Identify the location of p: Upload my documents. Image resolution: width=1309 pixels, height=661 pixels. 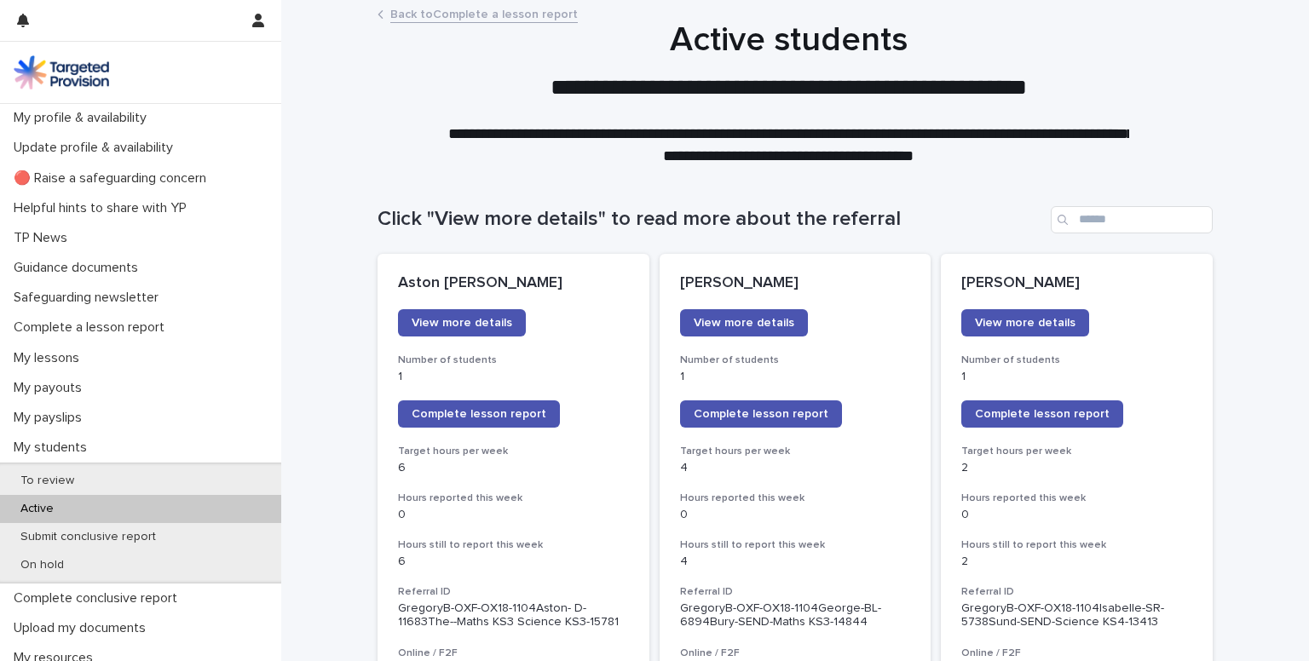
(83, 628).